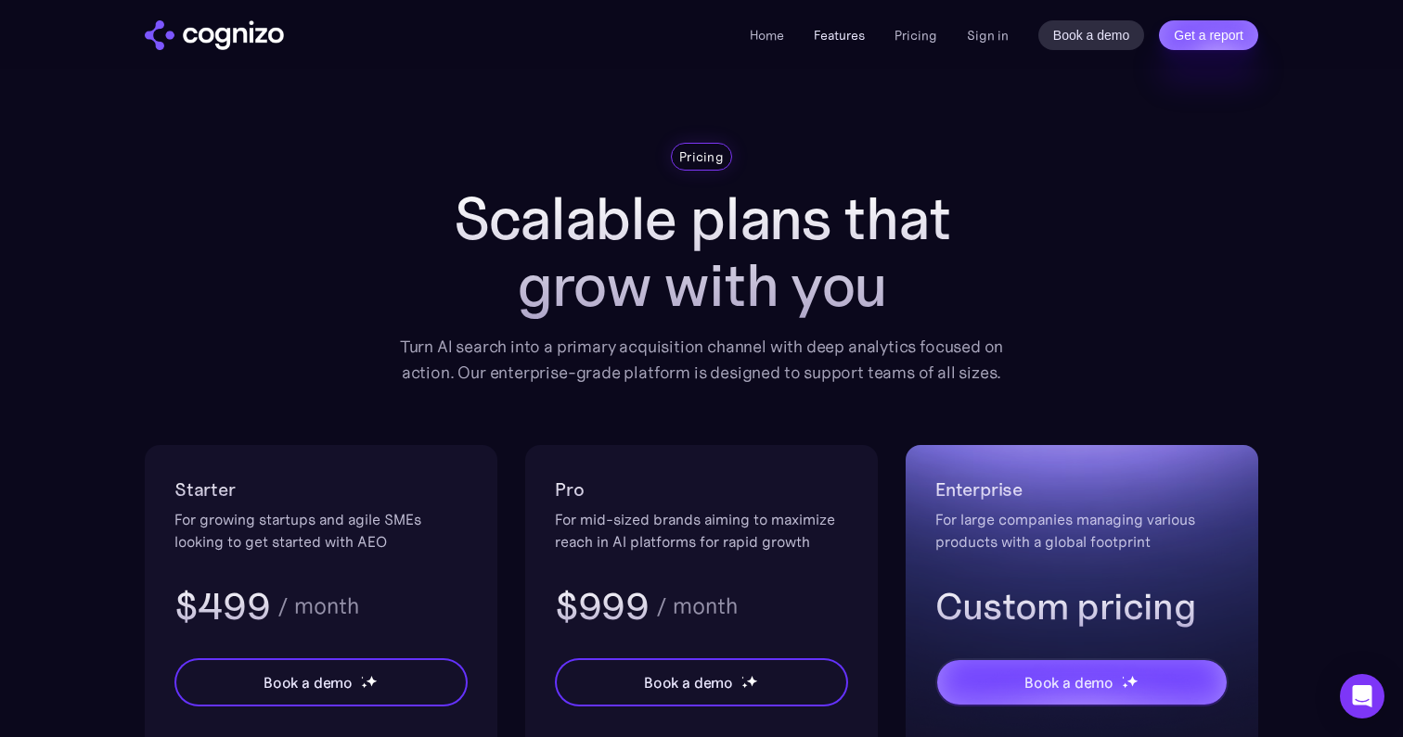 The image size is (1403, 737). I want to click on a: home, so click(214, 35).